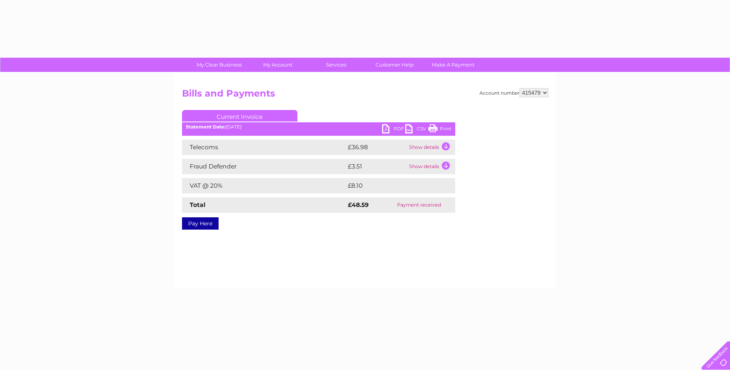 The image size is (730, 370). What do you see at coordinates (417, 130) in the screenshot?
I see `a: CSV` at bounding box center [417, 130].